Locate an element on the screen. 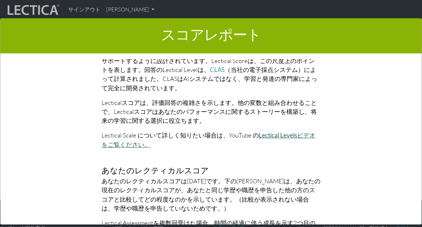  font: Lecticalスコアは、評価回答の複雑さを示します。他の変数と組み合わせることで、Lecticalスコアはあなたのパフォーマンスに関するストーリーを構築し、将来の学習に関する選択に役立ちます。 is located at coordinates (209, 112).